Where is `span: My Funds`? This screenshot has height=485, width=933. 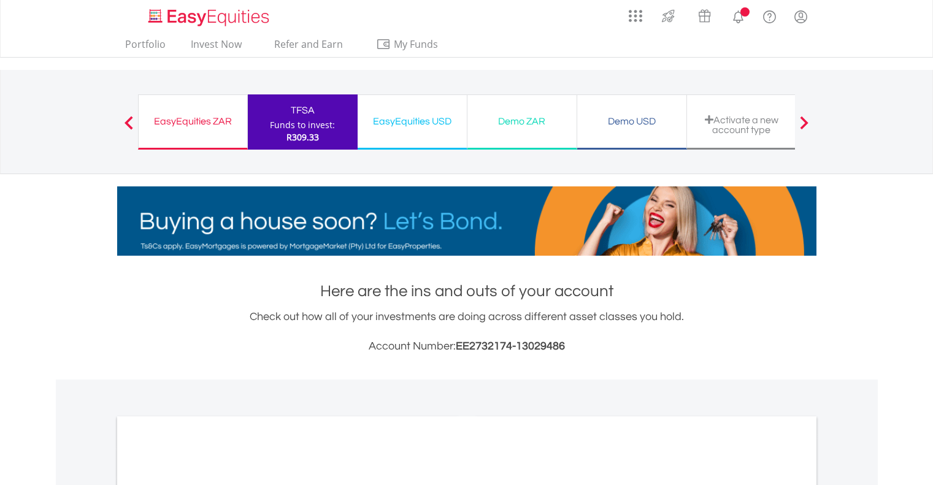 span: My Funds is located at coordinates (416, 44).